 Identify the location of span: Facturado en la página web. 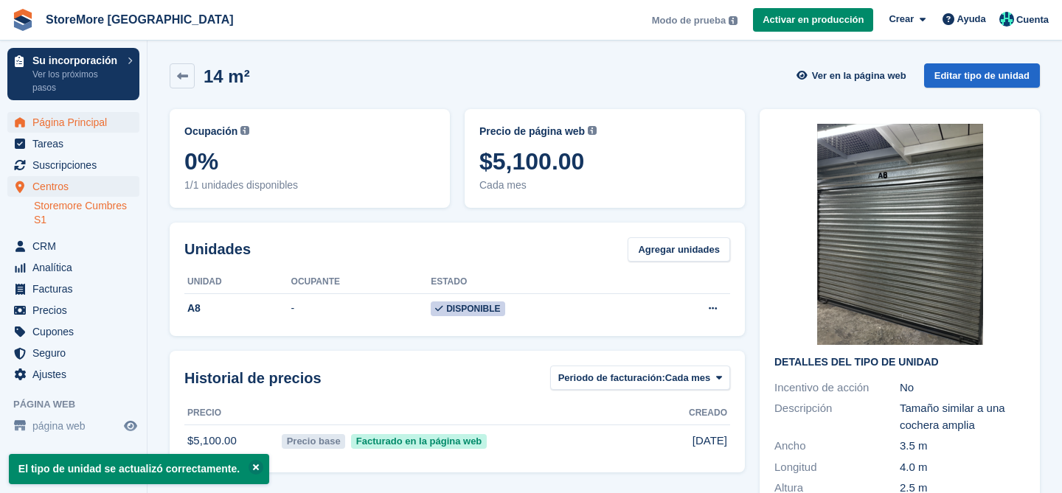
(418, 442).